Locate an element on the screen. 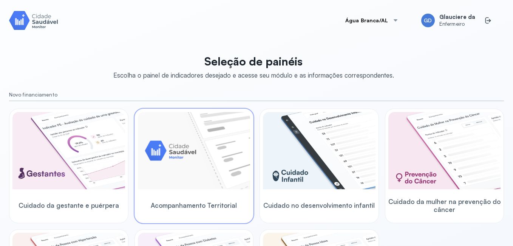 This screenshot has width=513, height=246. span: Cuidado da mulher na prevenção do câncer is located at coordinates (445, 205).